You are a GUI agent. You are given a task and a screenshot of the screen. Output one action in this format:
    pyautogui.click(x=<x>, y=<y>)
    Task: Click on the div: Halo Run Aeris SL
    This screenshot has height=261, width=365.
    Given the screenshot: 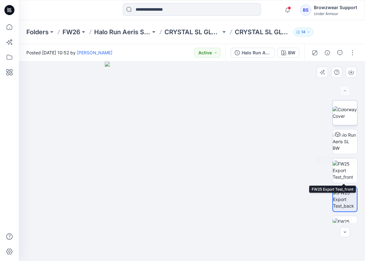 What is the action you would take?
    pyautogui.click(x=256, y=53)
    